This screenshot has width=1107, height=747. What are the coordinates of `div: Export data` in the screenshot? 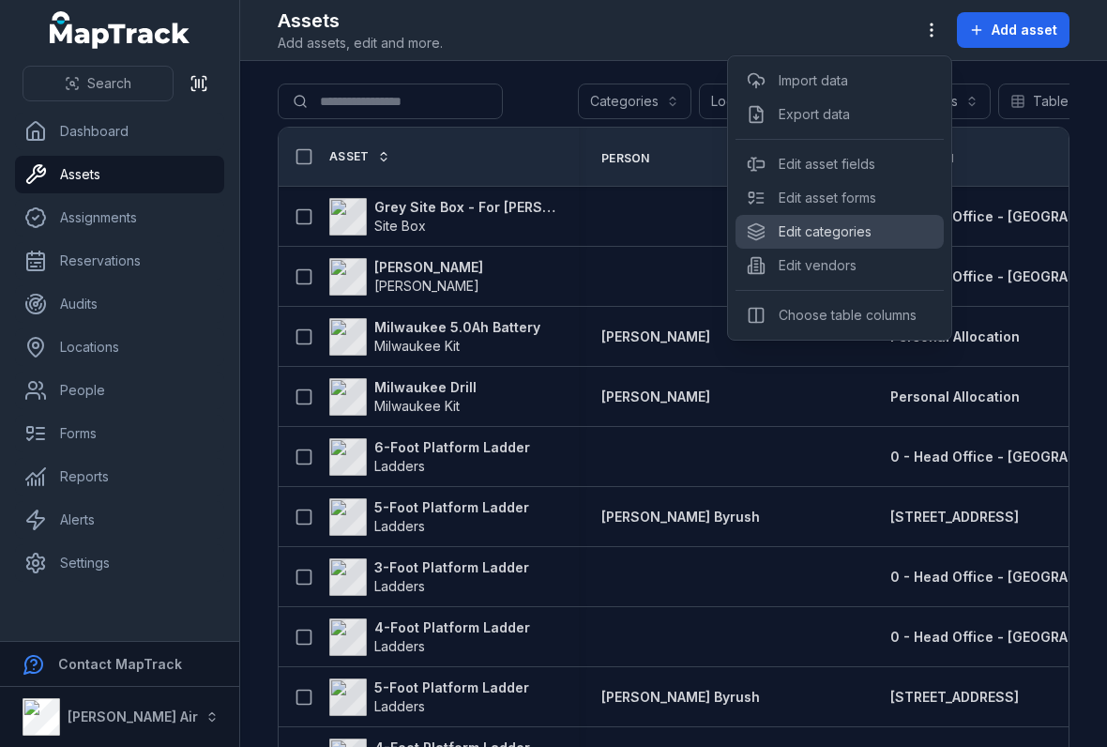 It's located at (839, 114).